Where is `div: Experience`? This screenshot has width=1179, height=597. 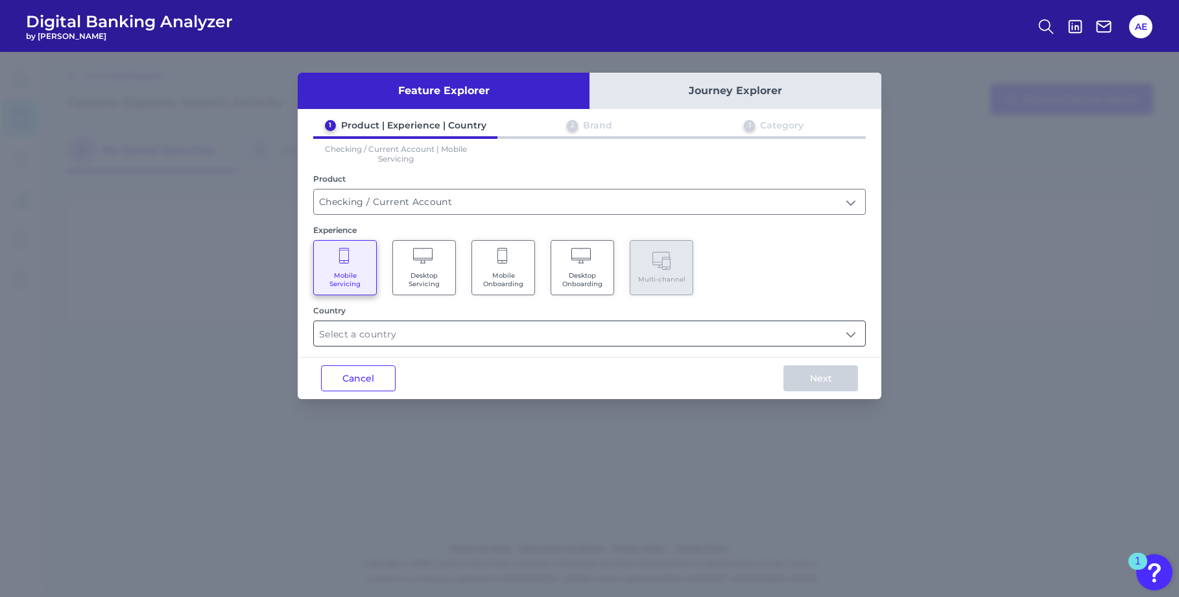
div: Experience is located at coordinates (590, 230).